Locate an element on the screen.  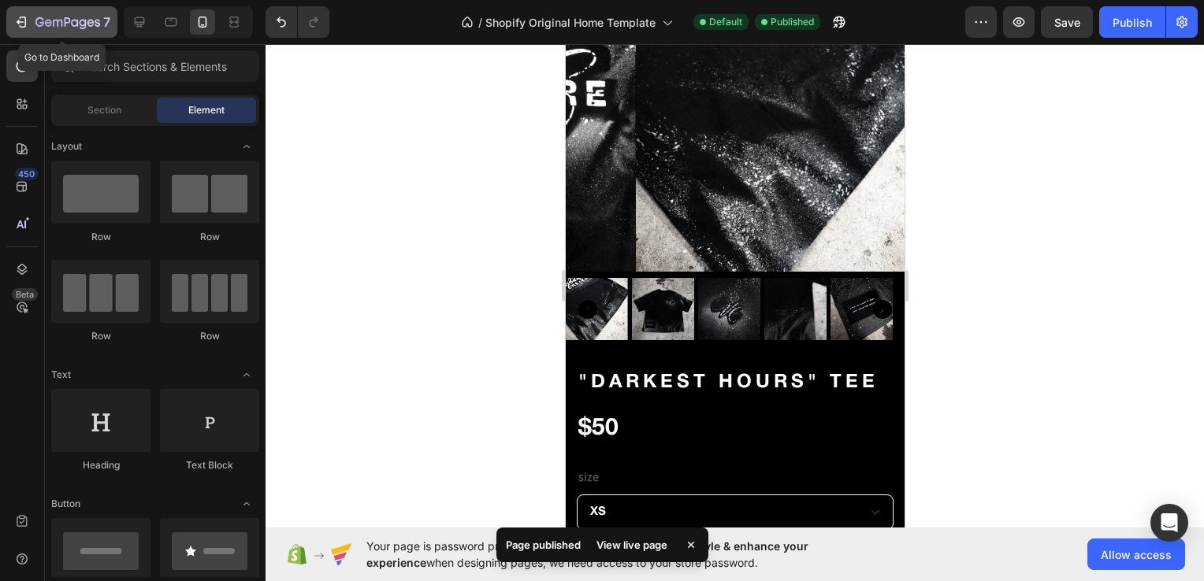
button: Allow access is located at coordinates (1136, 555).